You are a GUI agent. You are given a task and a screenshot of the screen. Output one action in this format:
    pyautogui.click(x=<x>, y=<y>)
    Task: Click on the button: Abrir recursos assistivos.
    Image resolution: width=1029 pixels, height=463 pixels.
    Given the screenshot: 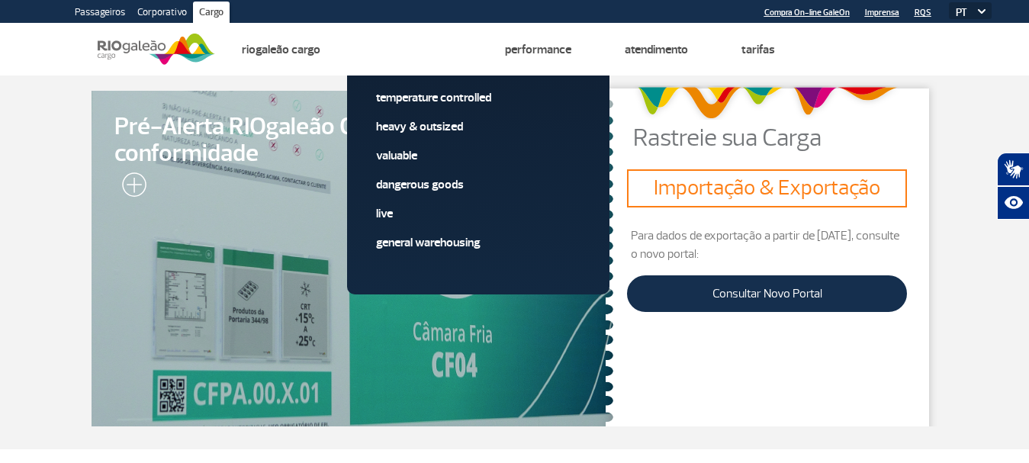 What is the action you would take?
    pyautogui.click(x=1013, y=203)
    